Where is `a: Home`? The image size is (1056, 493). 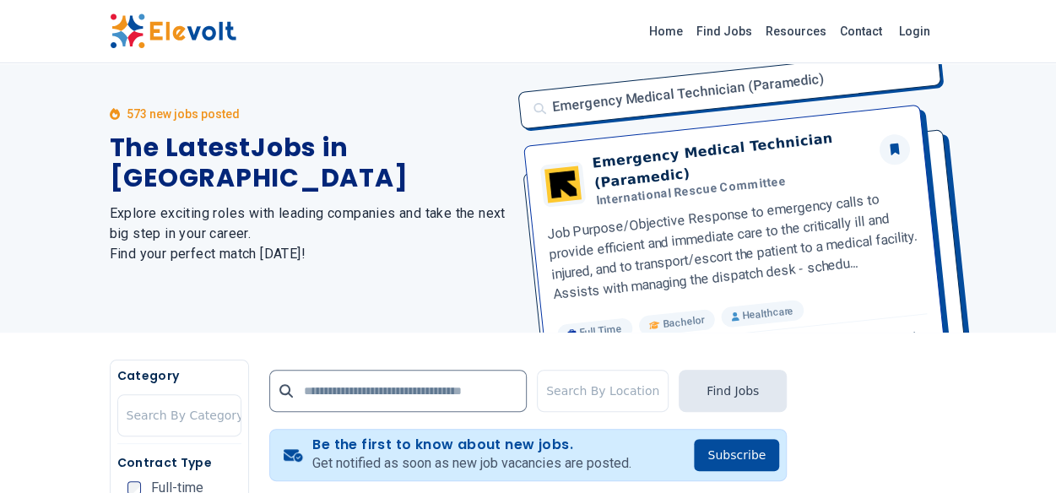
a: Home is located at coordinates (666, 31).